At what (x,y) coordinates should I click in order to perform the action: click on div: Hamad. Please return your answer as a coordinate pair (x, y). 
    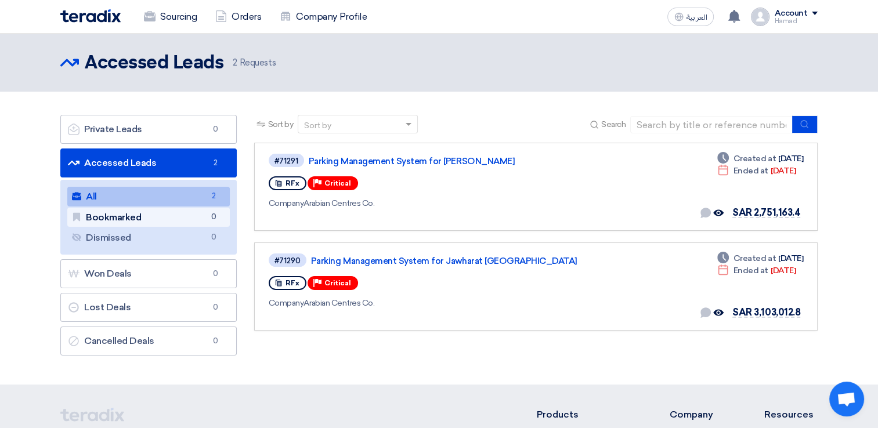
    Looking at the image, I should click on (796, 21).